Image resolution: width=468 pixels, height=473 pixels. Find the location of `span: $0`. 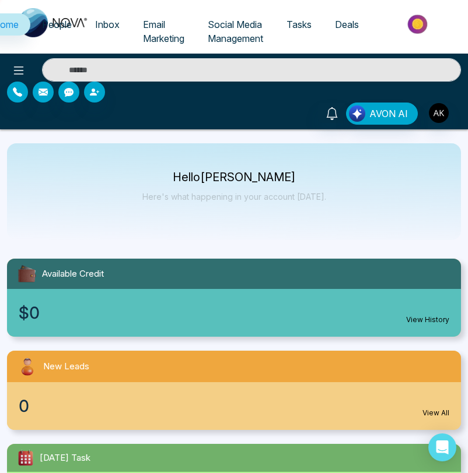

span: $0 is located at coordinates (29, 313).